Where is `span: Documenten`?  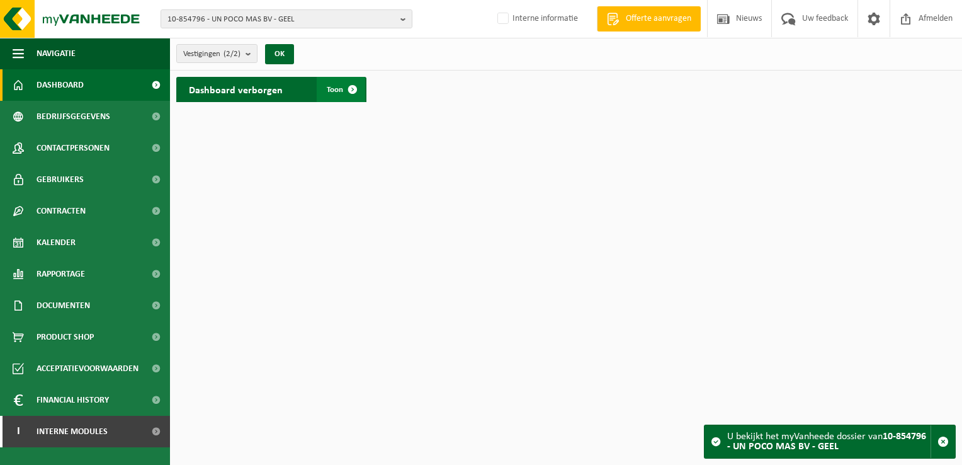
span: Documenten is located at coordinates (63, 305).